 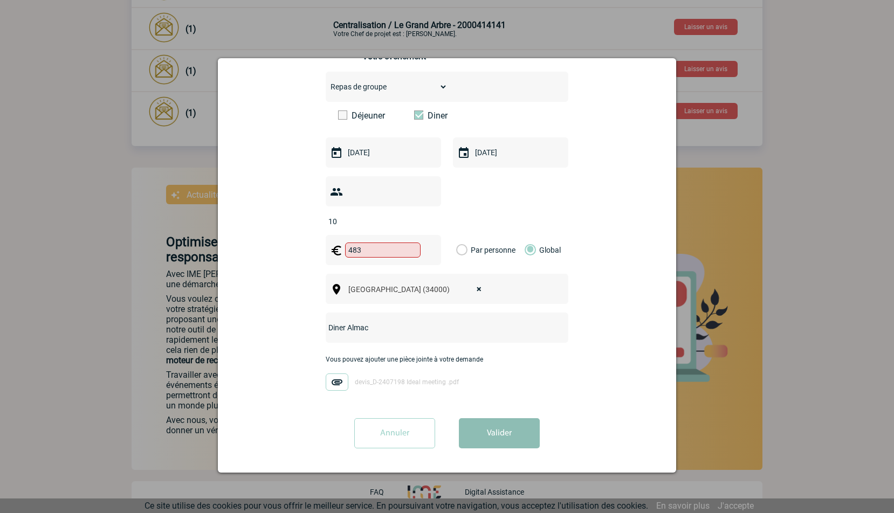 What do you see at coordinates (528, 250) in the screenshot?
I see `label: Global` at bounding box center [528, 250].